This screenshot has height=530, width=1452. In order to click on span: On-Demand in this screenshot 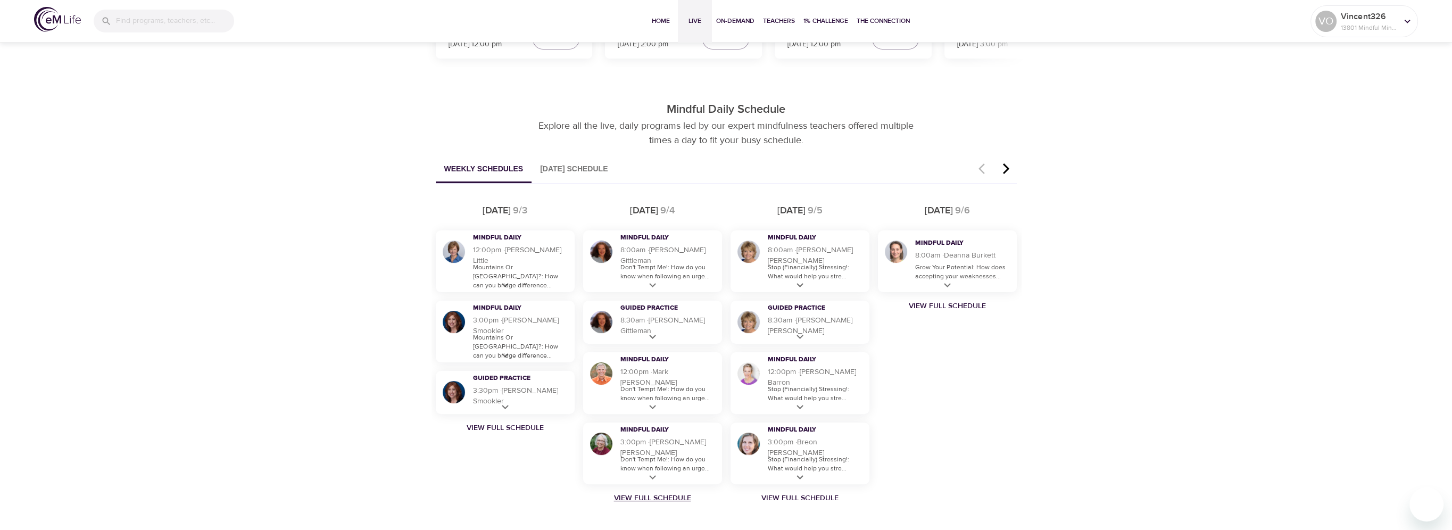, I will do `click(735, 21)`.